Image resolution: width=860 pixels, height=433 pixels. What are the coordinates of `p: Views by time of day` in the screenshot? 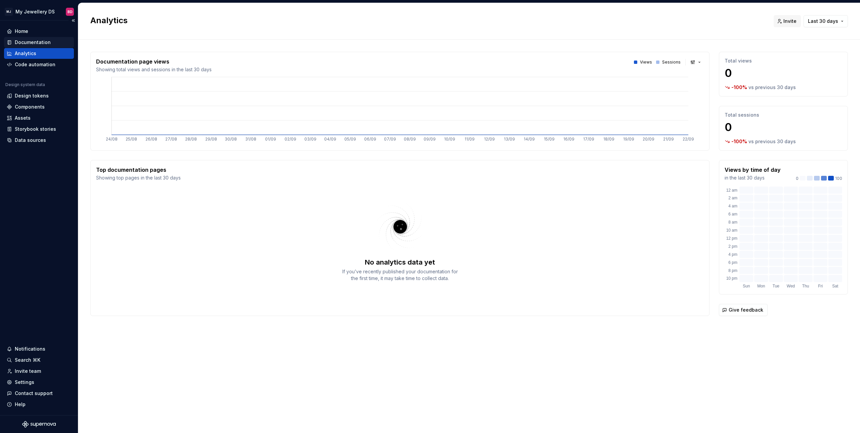 It's located at (753, 170).